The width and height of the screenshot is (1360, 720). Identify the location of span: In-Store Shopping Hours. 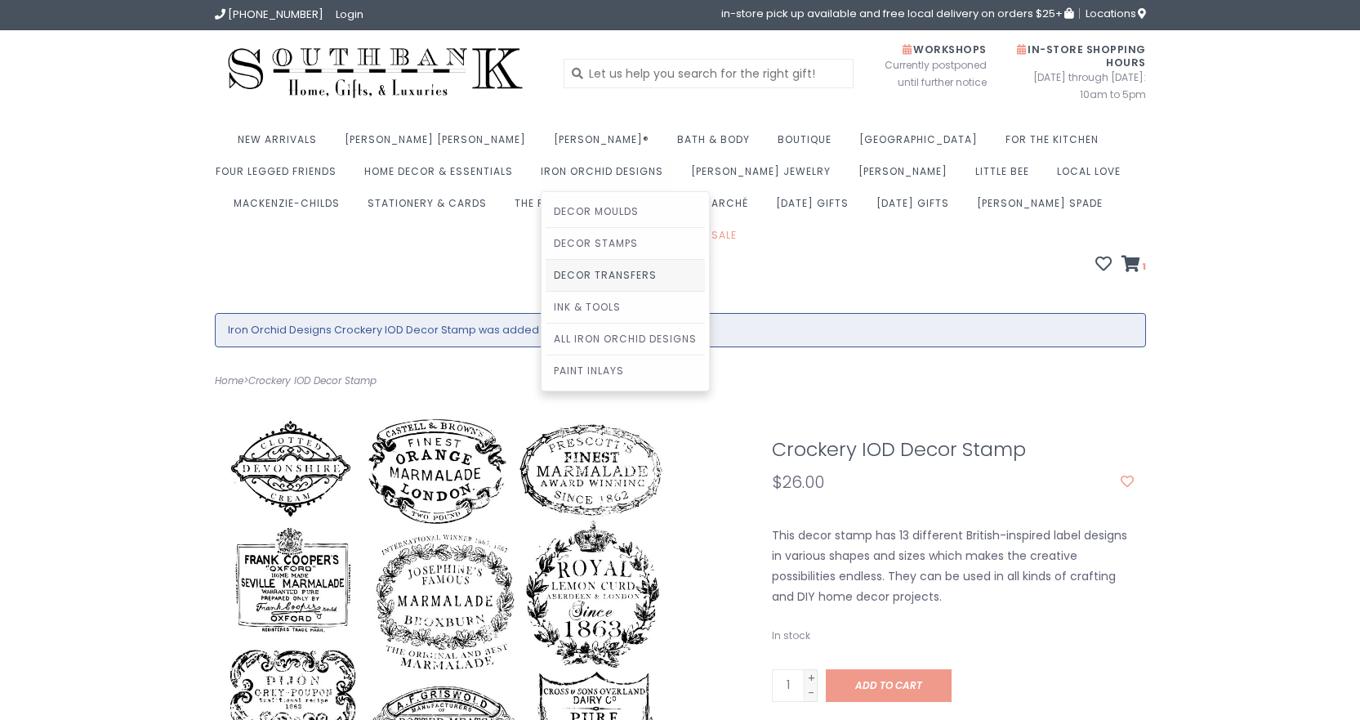
(1081, 56).